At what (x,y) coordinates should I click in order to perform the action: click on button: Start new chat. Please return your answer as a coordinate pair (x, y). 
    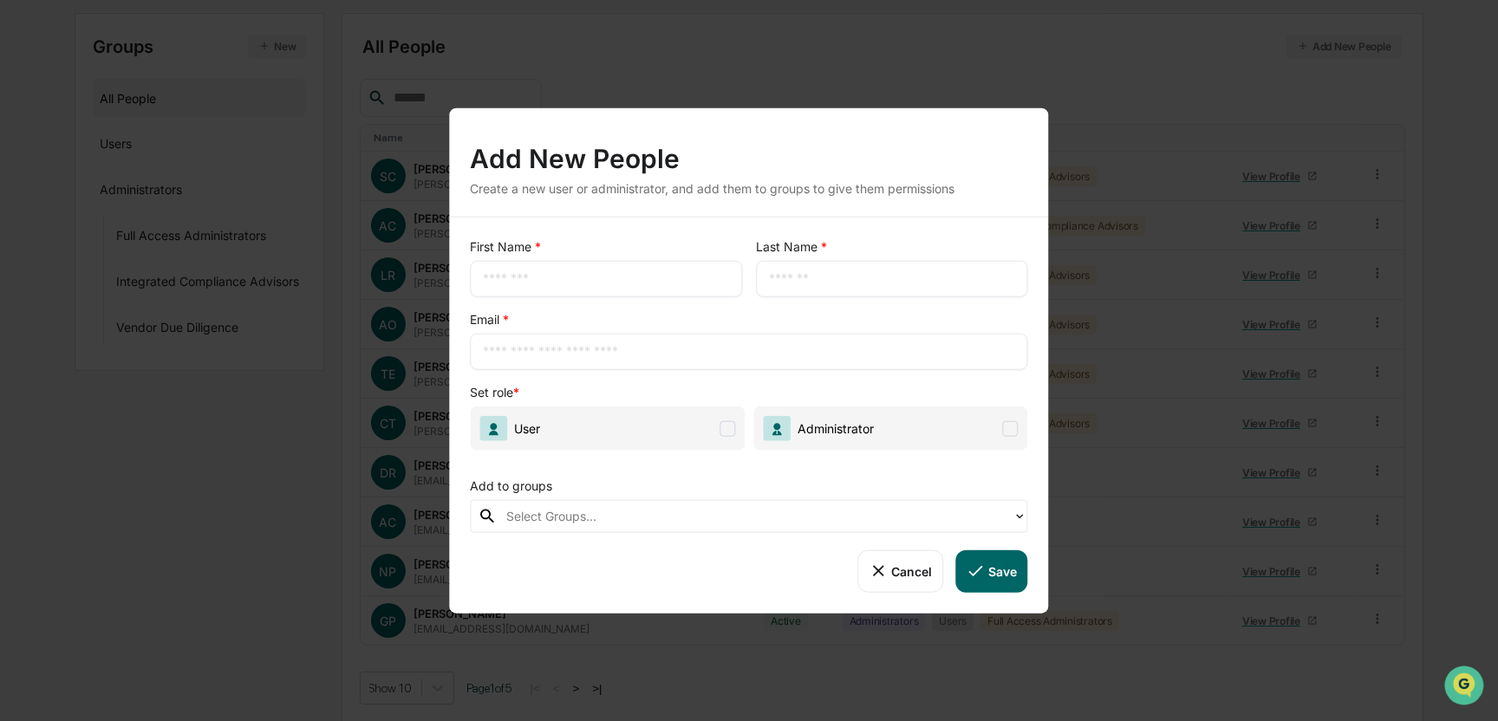
    Looking at the image, I should click on (305, 148).